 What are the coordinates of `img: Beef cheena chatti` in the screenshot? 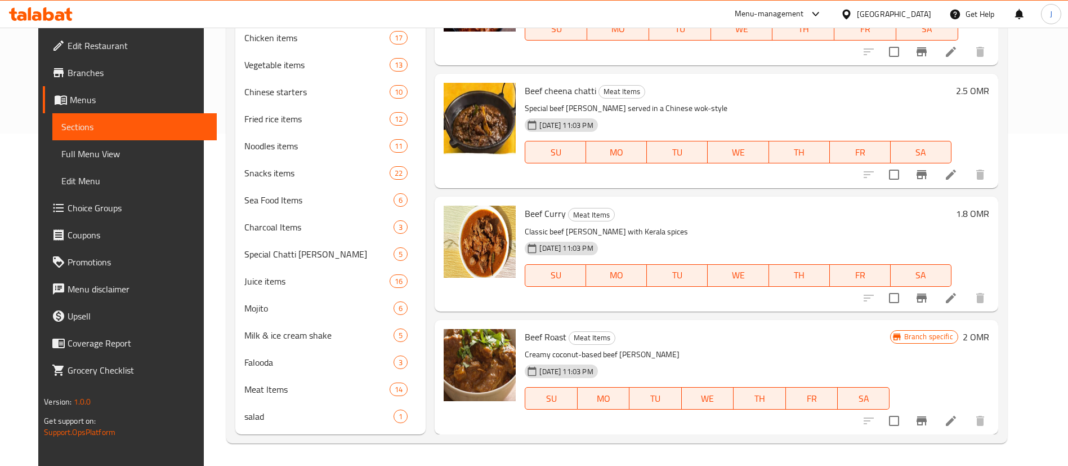 It's located at (480, 119).